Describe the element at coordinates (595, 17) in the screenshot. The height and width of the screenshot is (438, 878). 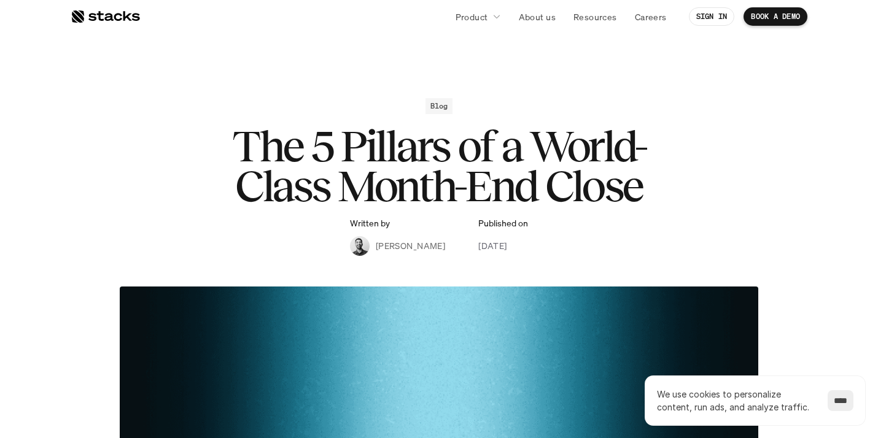
I see `p: Resources` at that location.